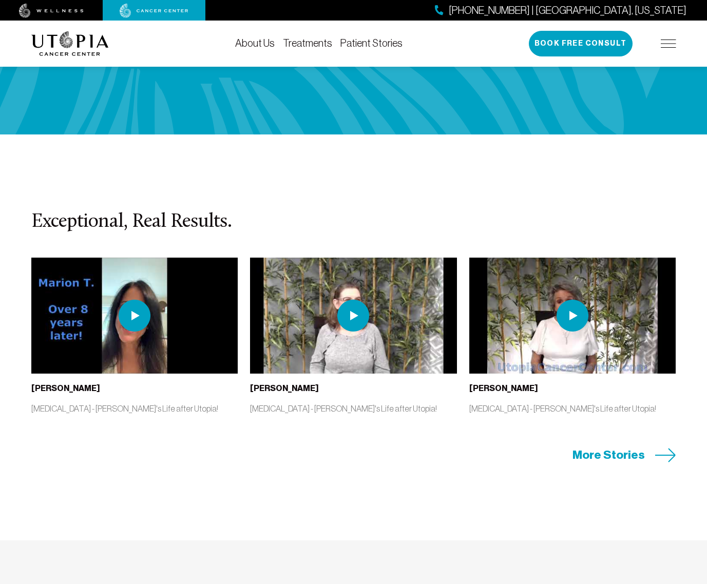 The width and height of the screenshot is (707, 584). What do you see at coordinates (51, 11) in the screenshot?
I see `img: wellness` at bounding box center [51, 11].